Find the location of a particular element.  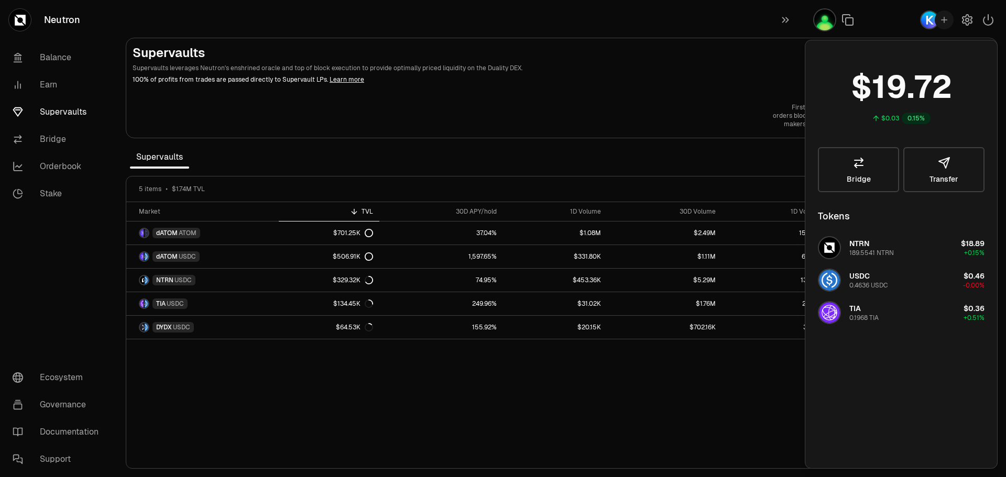

div: $64.53K is located at coordinates (354, 327).